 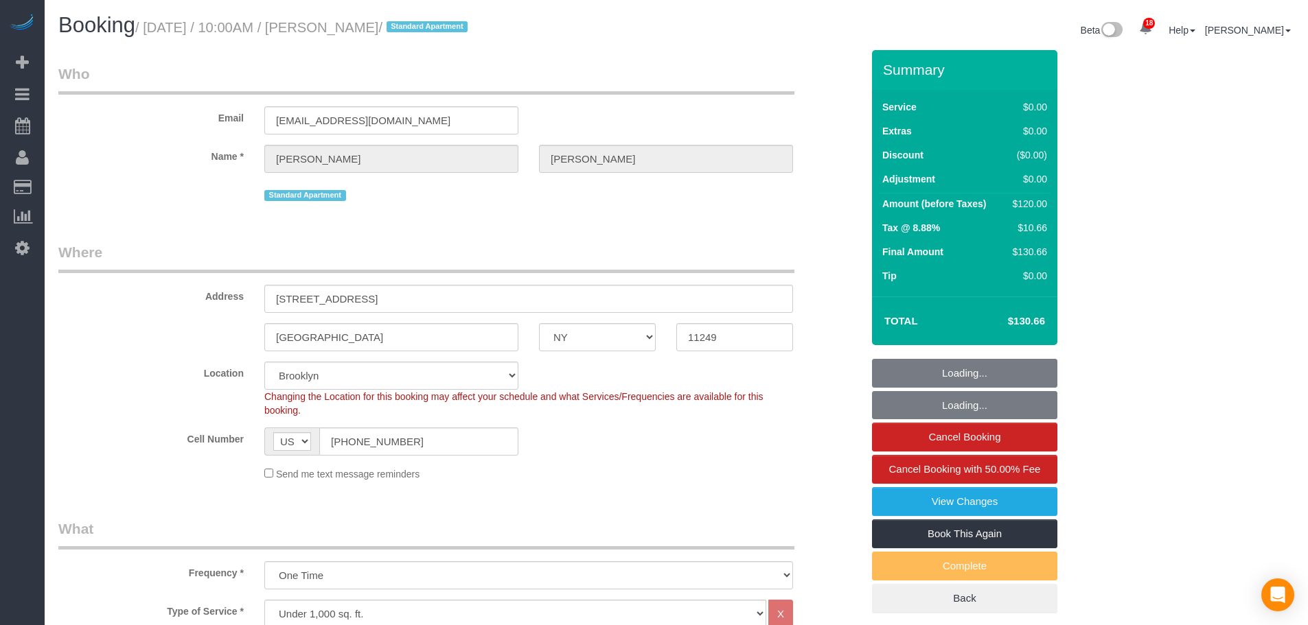 What do you see at coordinates (97, 25) in the screenshot?
I see `span: Booking` at bounding box center [97, 25].